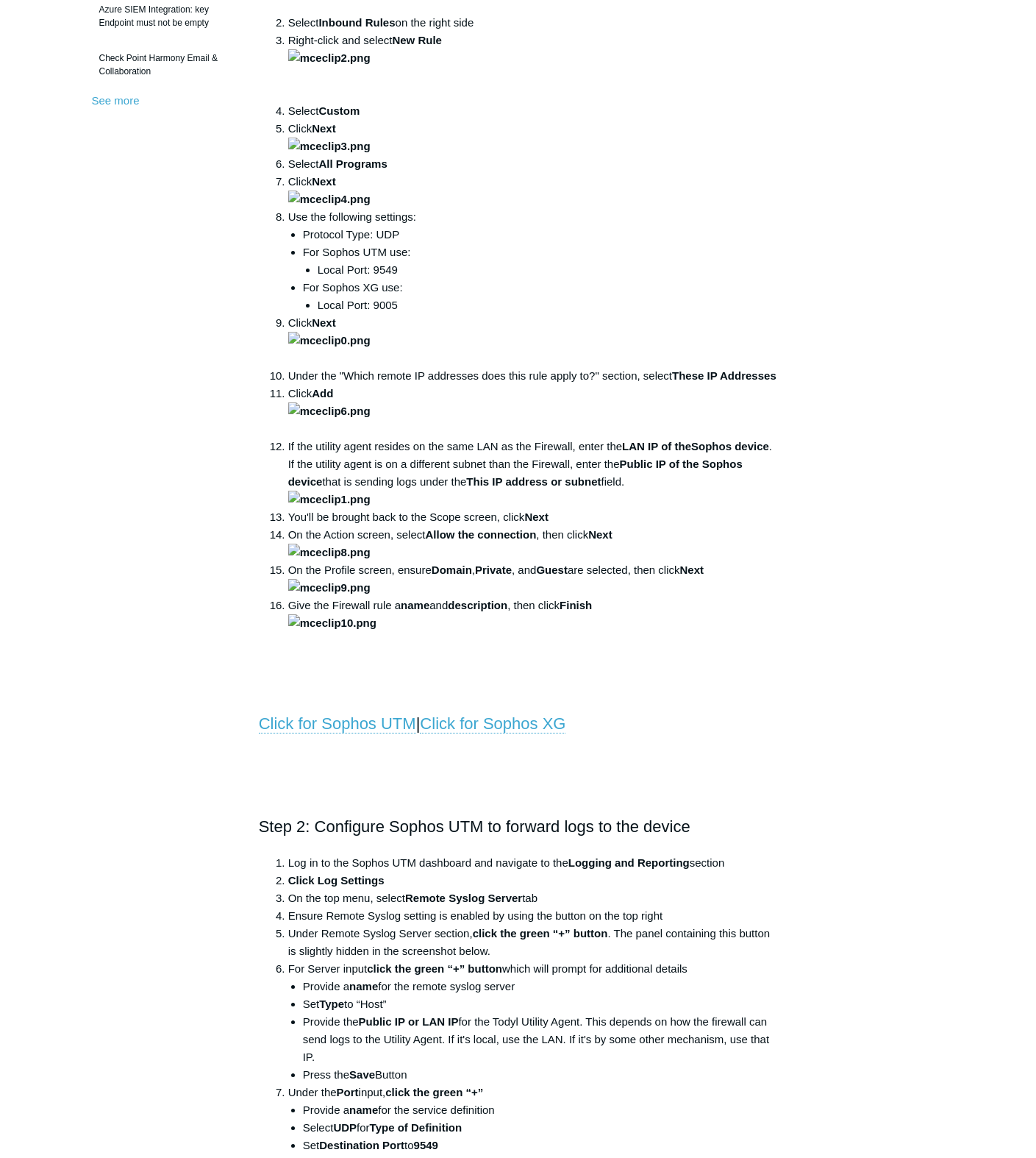 Image resolution: width=1036 pixels, height=1158 pixels. What do you see at coordinates (329, 552) in the screenshot?
I see `img: mceclip8.png` at bounding box center [329, 552].